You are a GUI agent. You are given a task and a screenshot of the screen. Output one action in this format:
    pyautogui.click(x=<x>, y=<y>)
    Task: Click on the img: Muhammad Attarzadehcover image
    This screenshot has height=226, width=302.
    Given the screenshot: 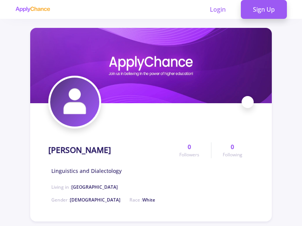 What is the action you would take?
    pyautogui.click(x=151, y=66)
    